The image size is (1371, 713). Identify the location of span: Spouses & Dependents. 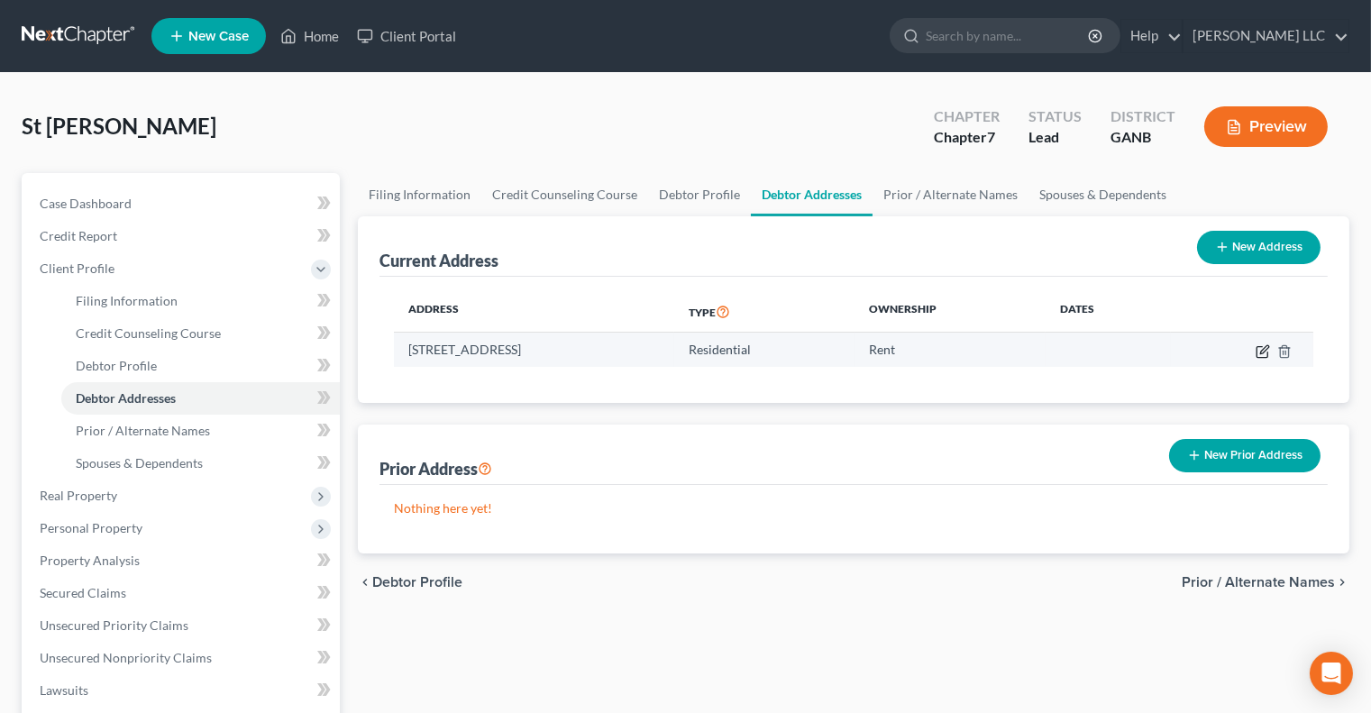
(139, 463).